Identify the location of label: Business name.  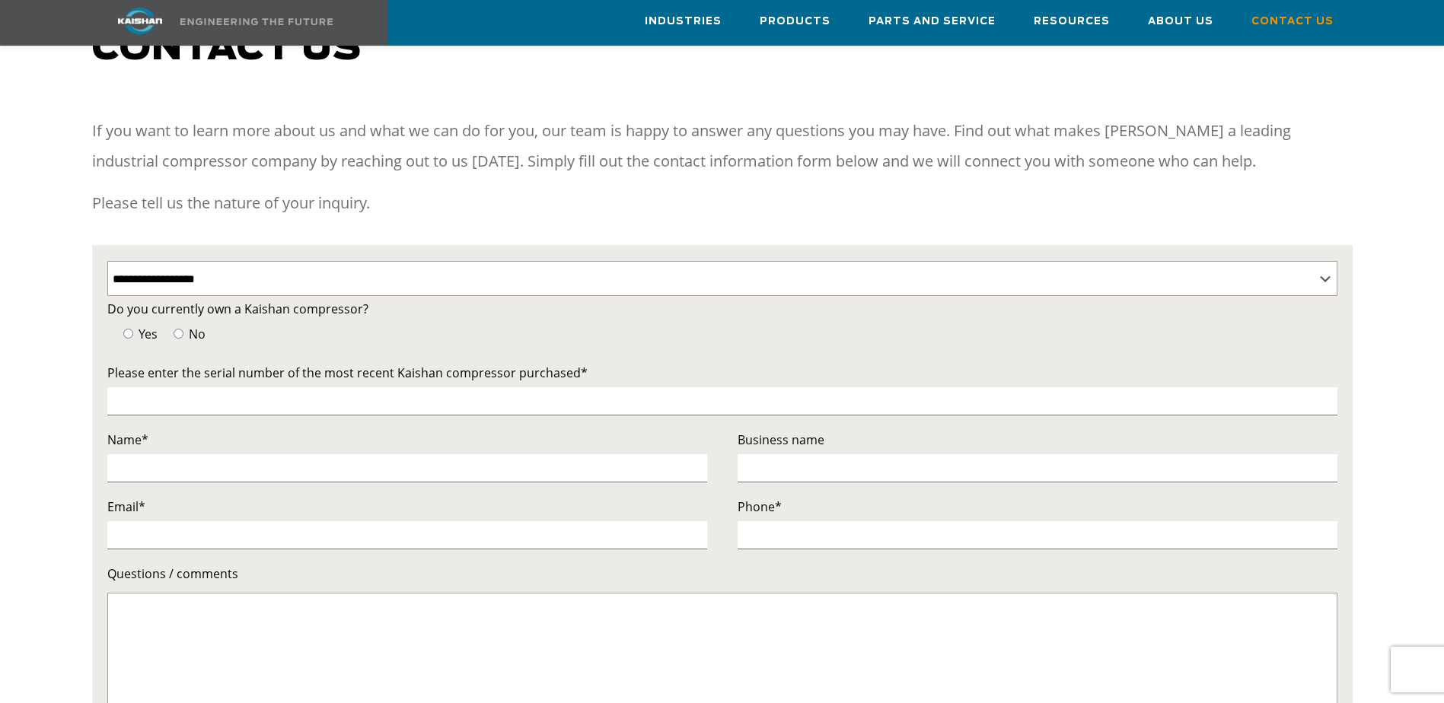
(1038, 440).